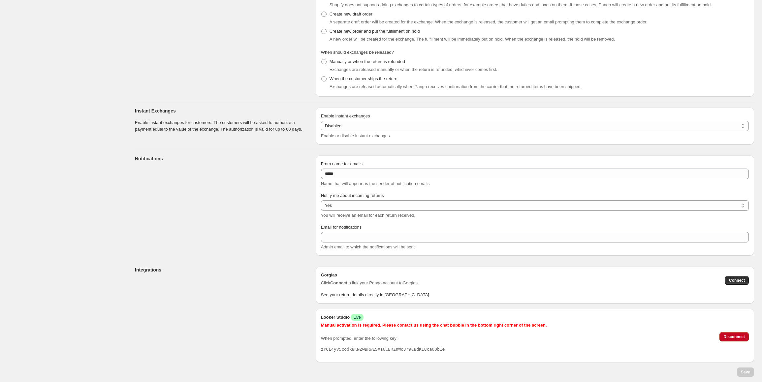 This screenshot has width=762, height=382. What do you see at coordinates (734, 337) in the screenshot?
I see `span: Disconnect` at bounding box center [734, 337].